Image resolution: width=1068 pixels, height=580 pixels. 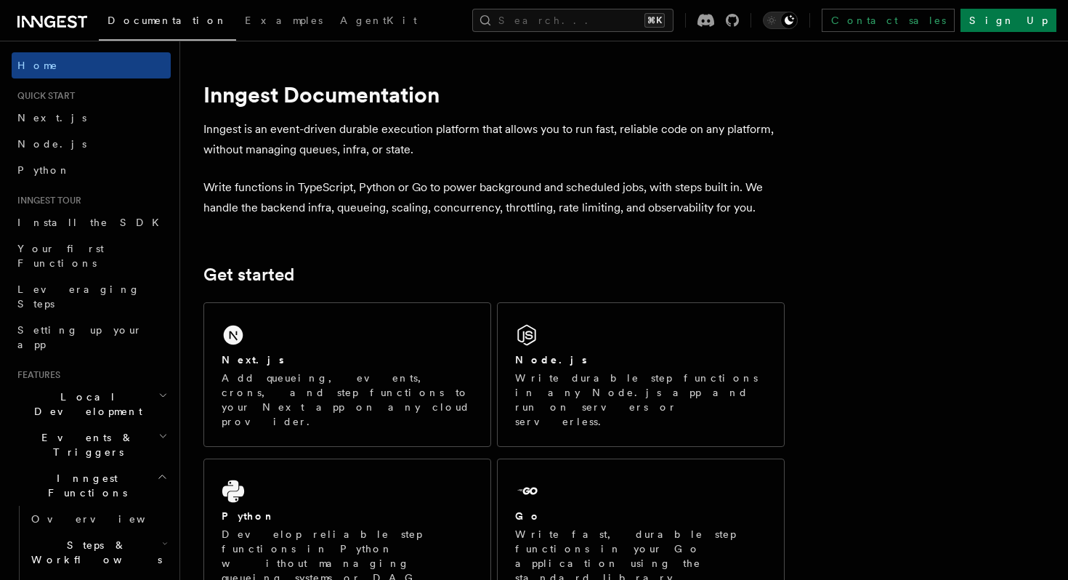 What do you see at coordinates (85, 445) in the screenshot?
I see `span: Events & Triggers` at bounding box center [85, 445].